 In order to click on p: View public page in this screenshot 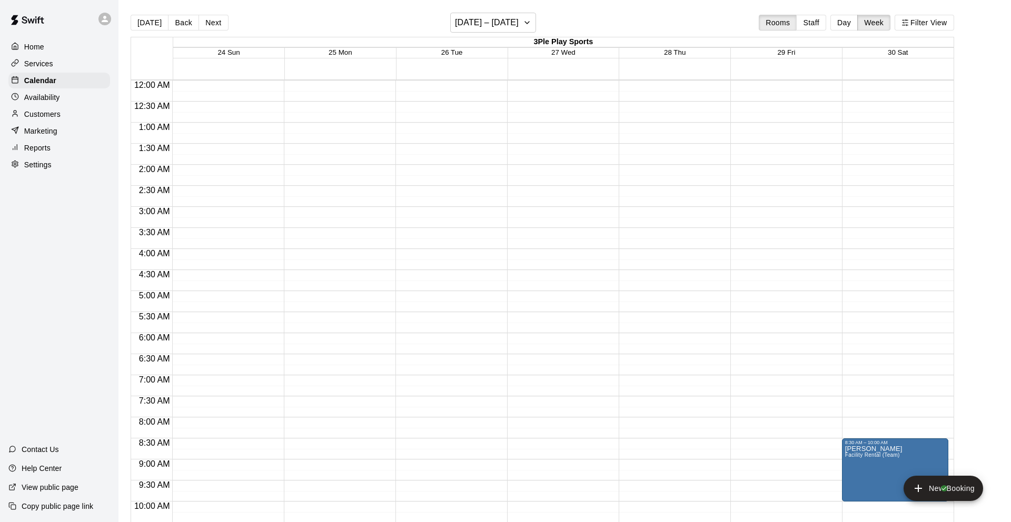, I will do `click(50, 488)`.